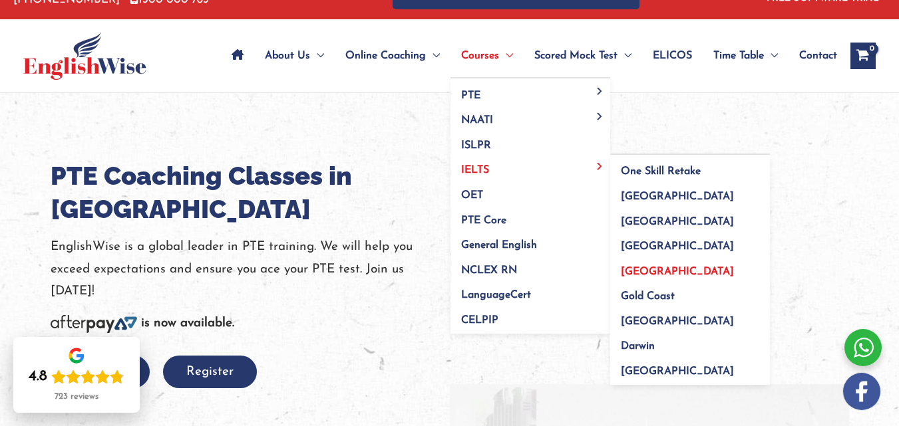 Image resolution: width=899 pixels, height=426 pixels. What do you see at coordinates (637, 347) in the screenshot?
I see `span: Darwin` at bounding box center [637, 347].